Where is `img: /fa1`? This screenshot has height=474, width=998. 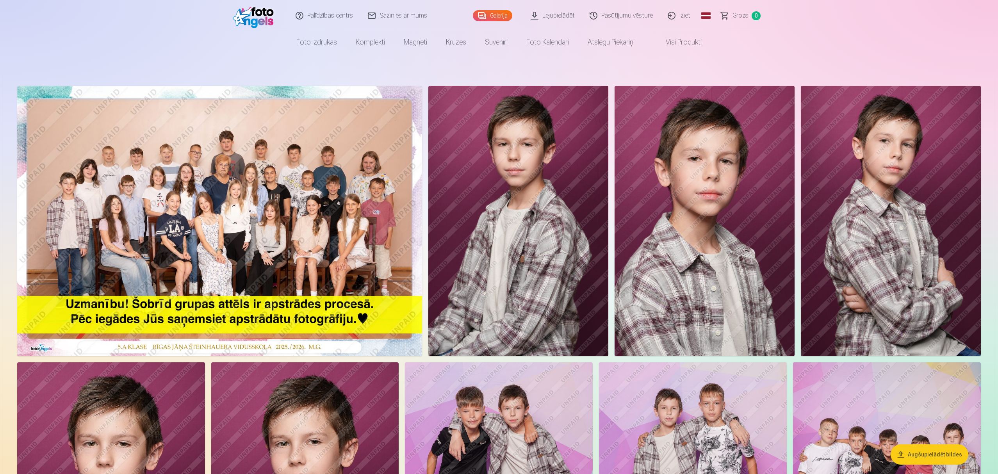 img: /fa1 is located at coordinates (255, 16).